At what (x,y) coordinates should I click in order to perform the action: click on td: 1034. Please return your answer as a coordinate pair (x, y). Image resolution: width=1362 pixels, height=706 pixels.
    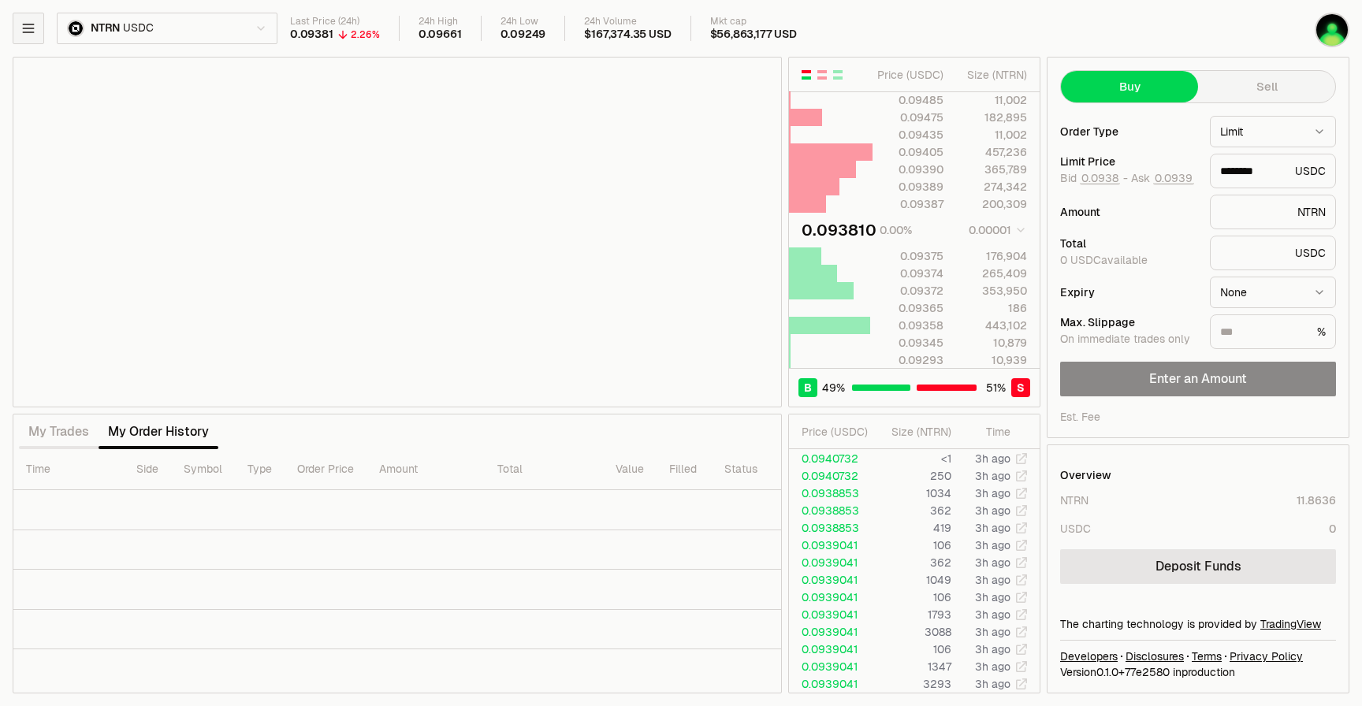
    Looking at the image, I should click on (913, 493).